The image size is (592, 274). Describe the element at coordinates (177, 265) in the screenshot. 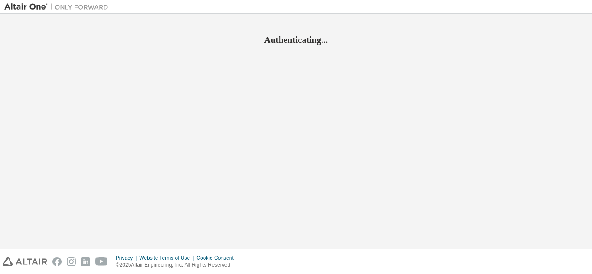

I see `p: © 2025 Altair Engineering, Inc. All Rights Reserved.` at that location.